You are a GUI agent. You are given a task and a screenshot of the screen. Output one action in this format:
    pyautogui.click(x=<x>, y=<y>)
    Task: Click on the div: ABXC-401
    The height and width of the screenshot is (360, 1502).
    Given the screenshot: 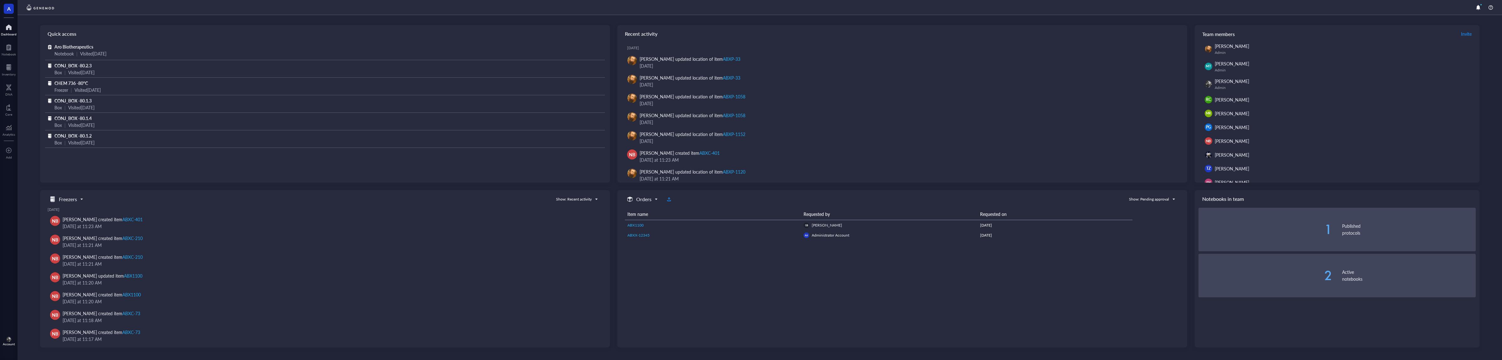 What is the action you would take?
    pyautogui.click(x=132, y=219)
    